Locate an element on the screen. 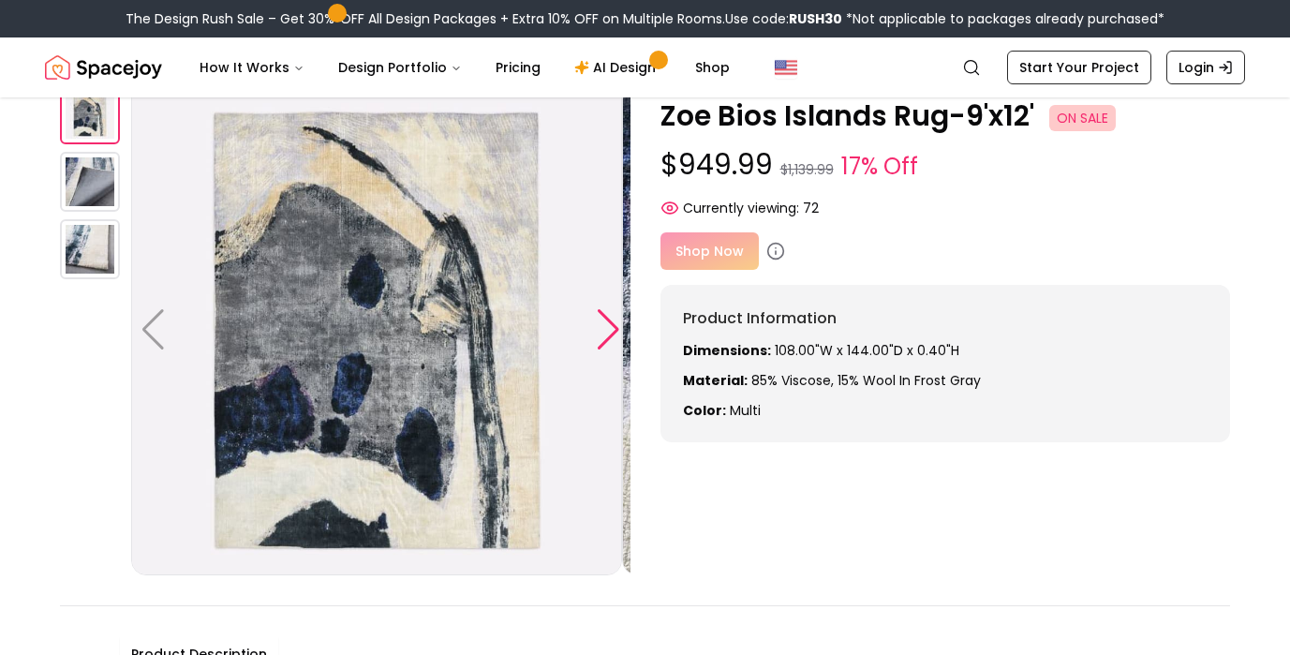 This screenshot has width=1290, height=655. a: Pricing is located at coordinates (518, 67).